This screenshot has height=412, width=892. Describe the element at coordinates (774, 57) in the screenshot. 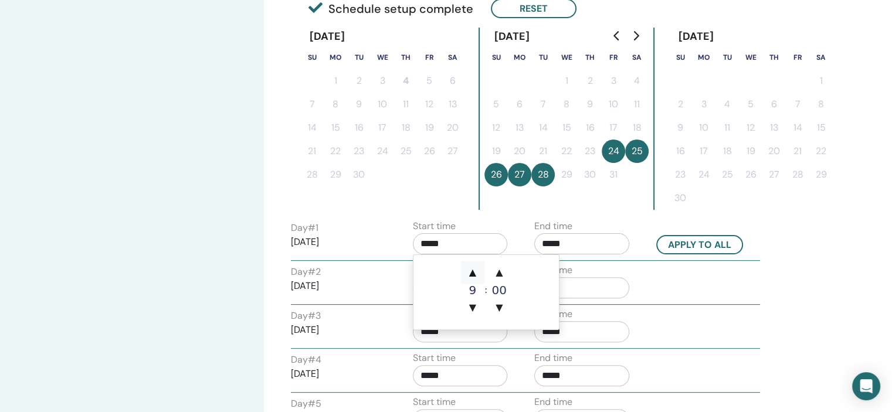

I see `th: Thursday` at that location.